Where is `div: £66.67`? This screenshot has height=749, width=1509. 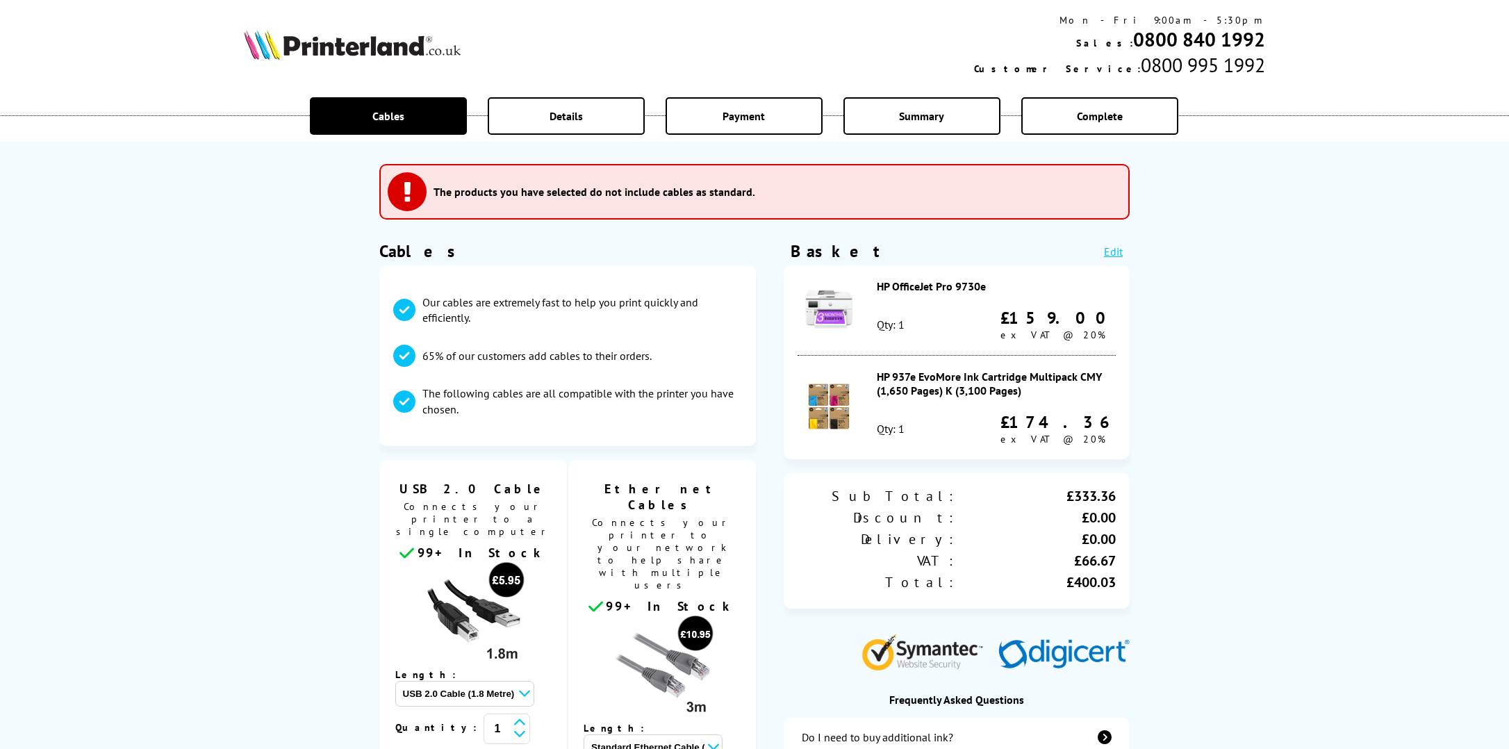
div: £66.67 is located at coordinates (1036, 561).